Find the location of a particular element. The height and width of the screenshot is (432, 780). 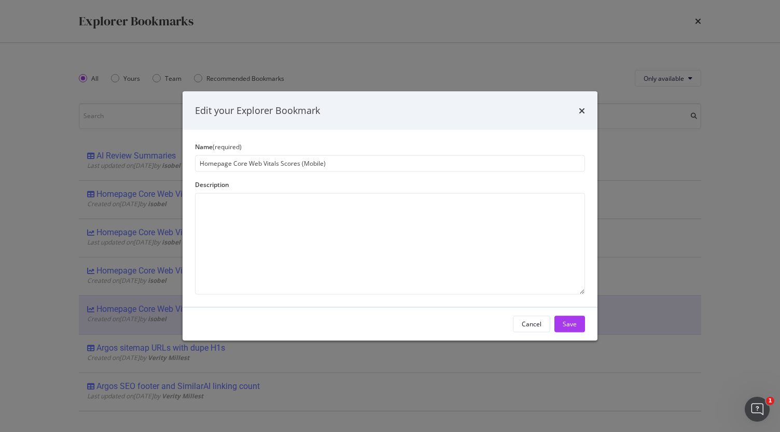

div: Cancel is located at coordinates (531, 324).